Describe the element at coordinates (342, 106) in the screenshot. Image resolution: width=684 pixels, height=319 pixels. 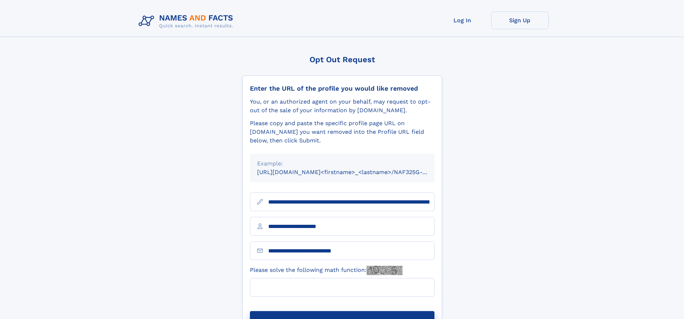
I see `div: You, or an authorized agent on your behalf, may request to opt-out of the sale of your informatio...` at that location.